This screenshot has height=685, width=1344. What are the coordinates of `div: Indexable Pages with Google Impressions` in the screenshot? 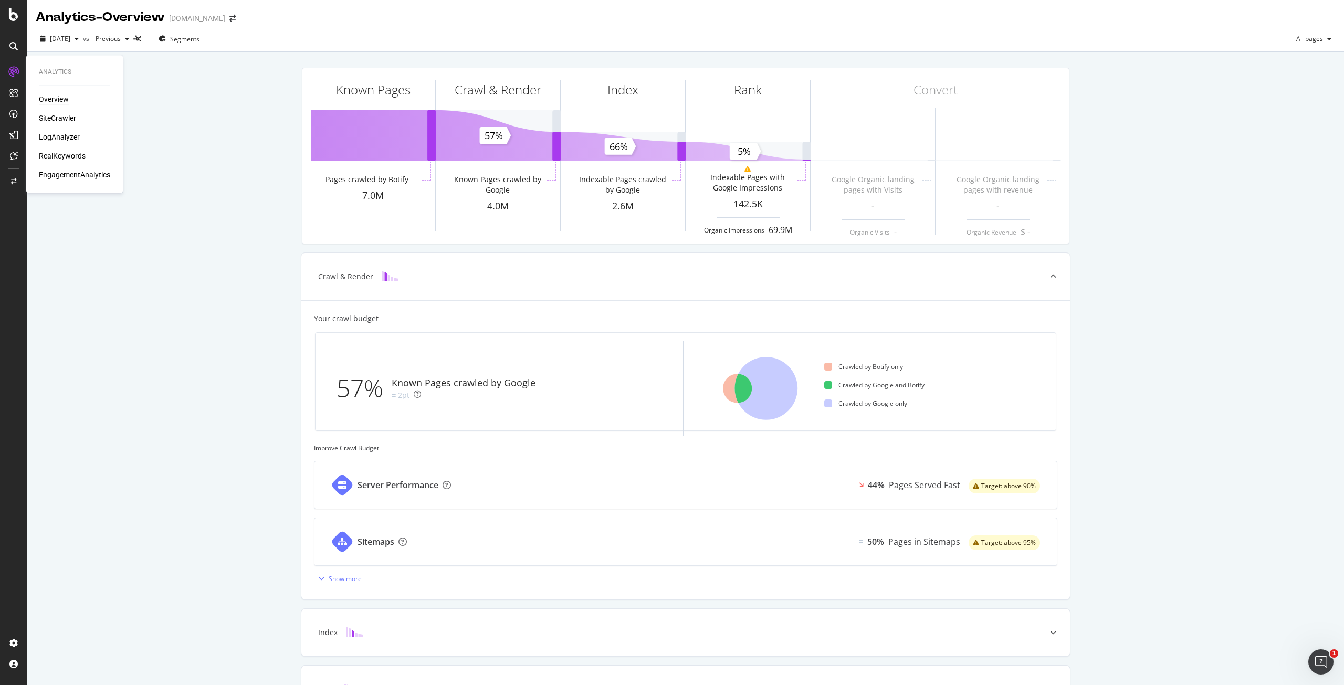 It's located at (747, 183).